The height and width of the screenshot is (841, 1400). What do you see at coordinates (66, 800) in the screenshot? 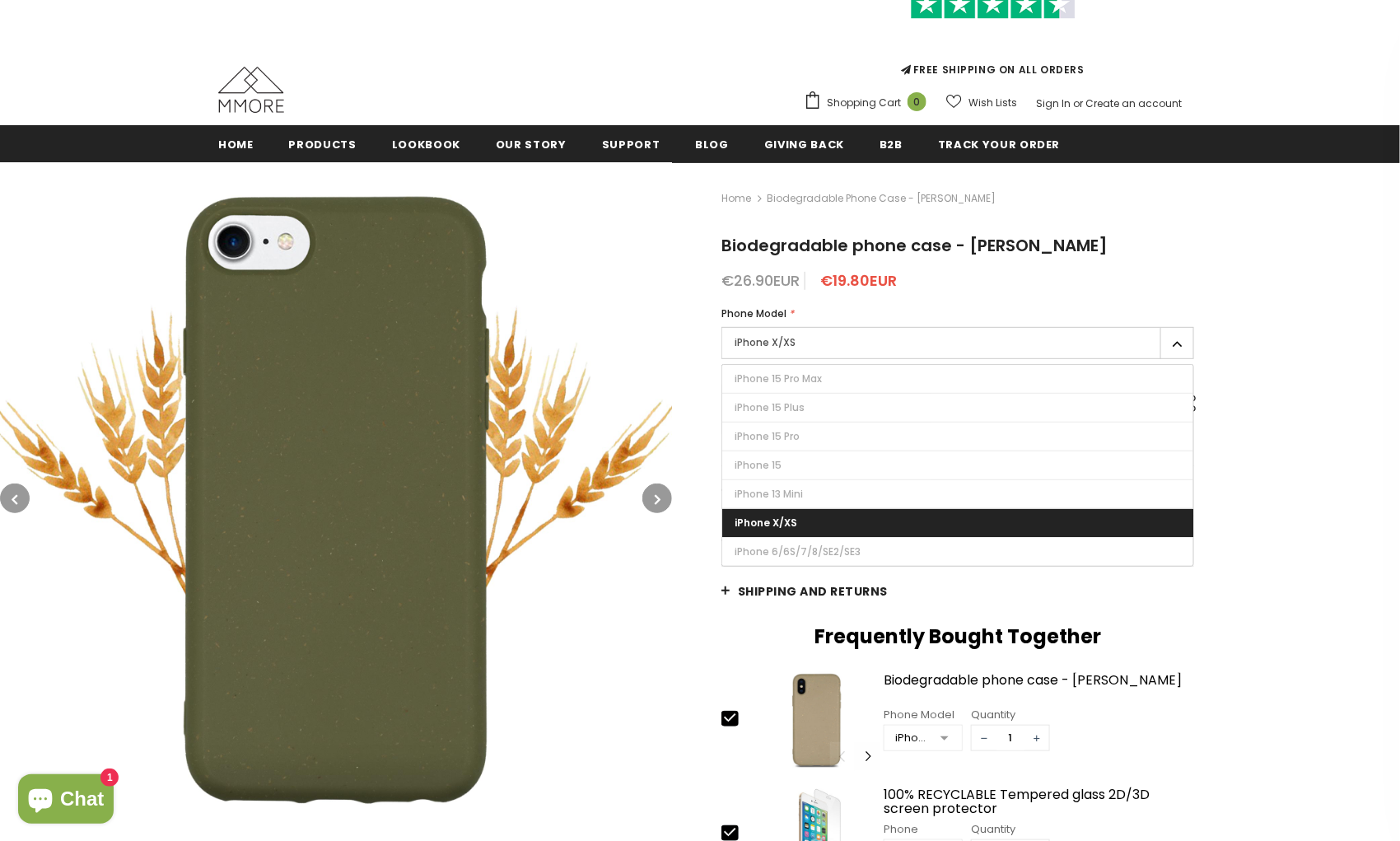
I see `inbox-online-store-chat: Shopify online store chat` at bounding box center [66, 800].